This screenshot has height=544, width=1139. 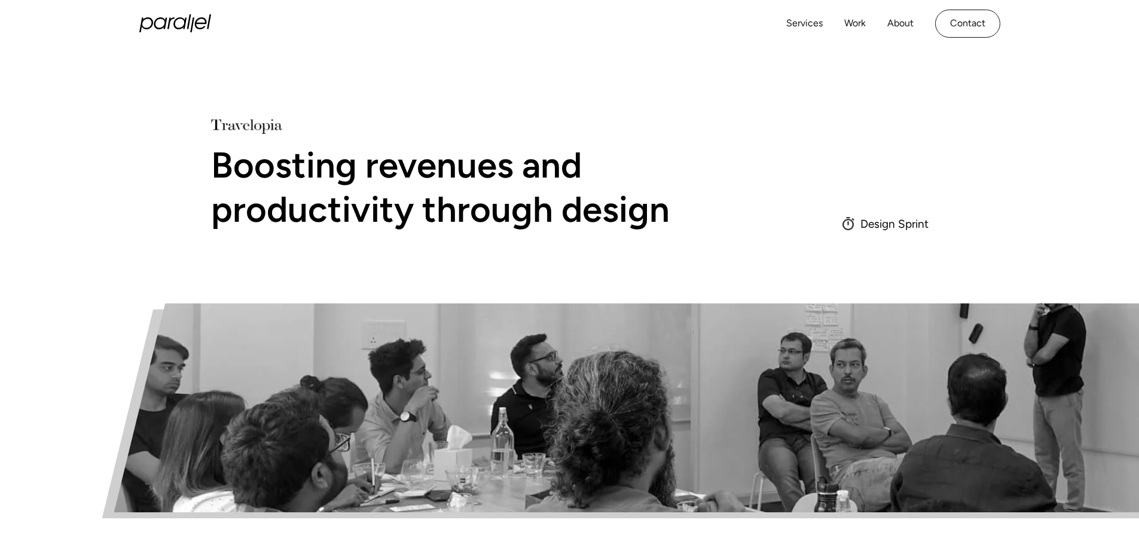 I want to click on h1: Boosting revenues and productivity through design, so click(x=462, y=188).